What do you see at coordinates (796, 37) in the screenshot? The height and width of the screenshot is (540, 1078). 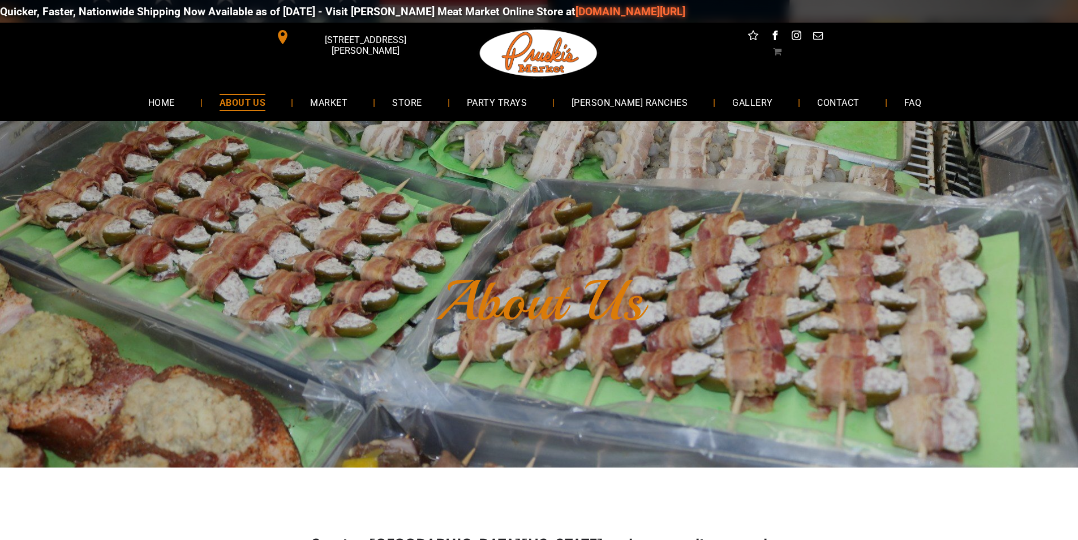 I see `a: instagram` at bounding box center [796, 37].